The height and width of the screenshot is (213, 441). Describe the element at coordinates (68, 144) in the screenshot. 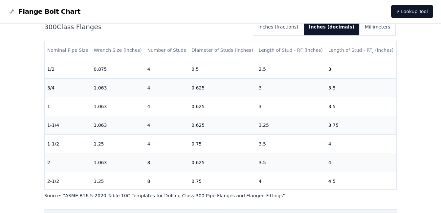

I see `td: 1-1/2` at that location.